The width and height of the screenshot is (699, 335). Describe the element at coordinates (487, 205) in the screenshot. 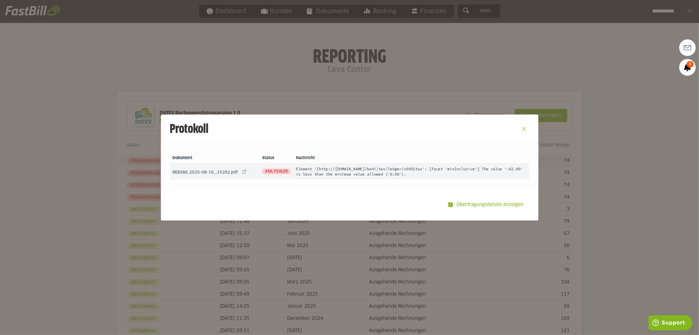

I see `sl-button: Übertragungsdetails anzeigen` at that location.